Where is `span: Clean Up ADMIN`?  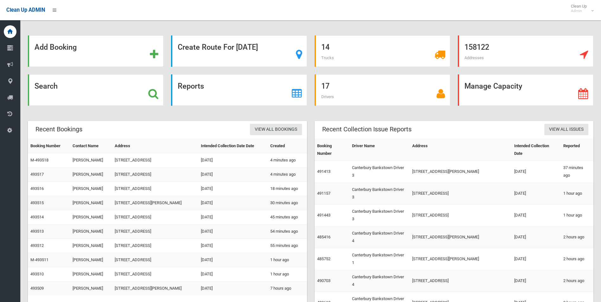 span: Clean Up ADMIN is located at coordinates (26, 10).